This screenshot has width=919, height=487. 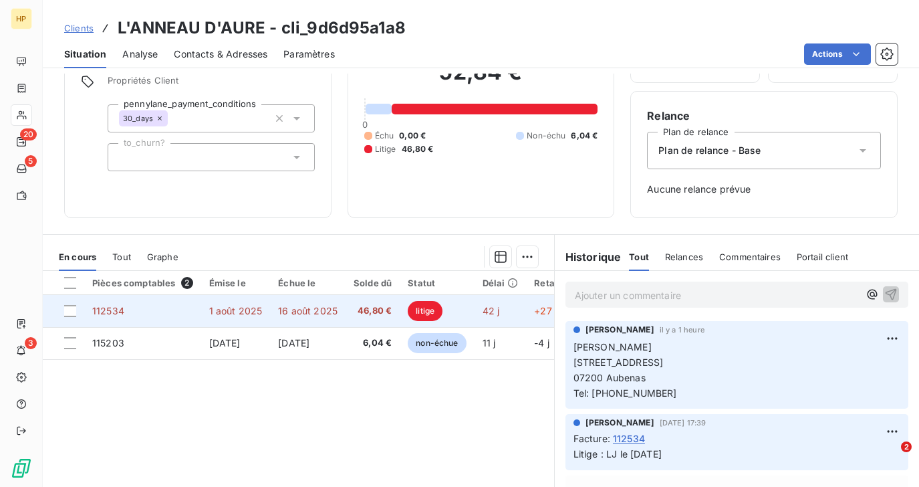 What do you see at coordinates (542, 342) in the screenshot?
I see `span: -4 j` at bounding box center [542, 342].